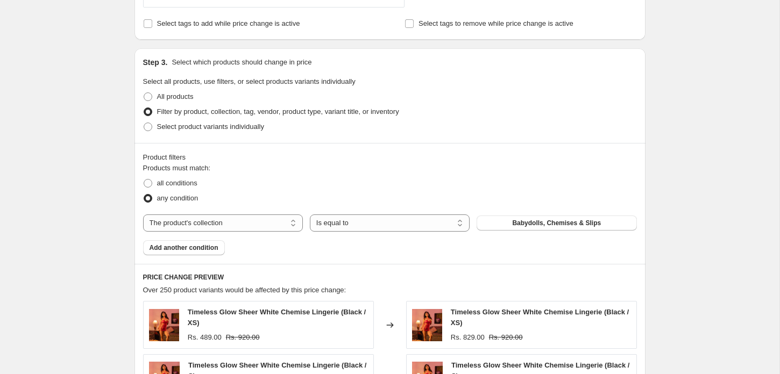 The width and height of the screenshot is (780, 374). I want to click on button: Add another condition, so click(184, 248).